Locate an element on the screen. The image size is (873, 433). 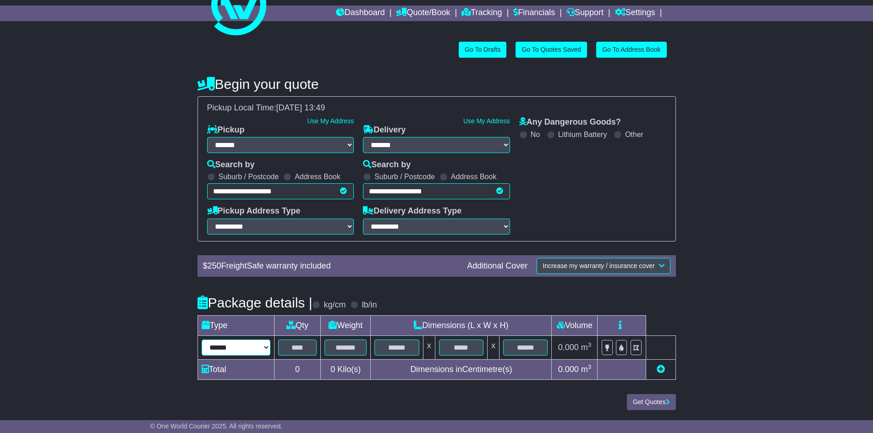
button: Increase my warranty / insurance cover is located at coordinates (603, 266).